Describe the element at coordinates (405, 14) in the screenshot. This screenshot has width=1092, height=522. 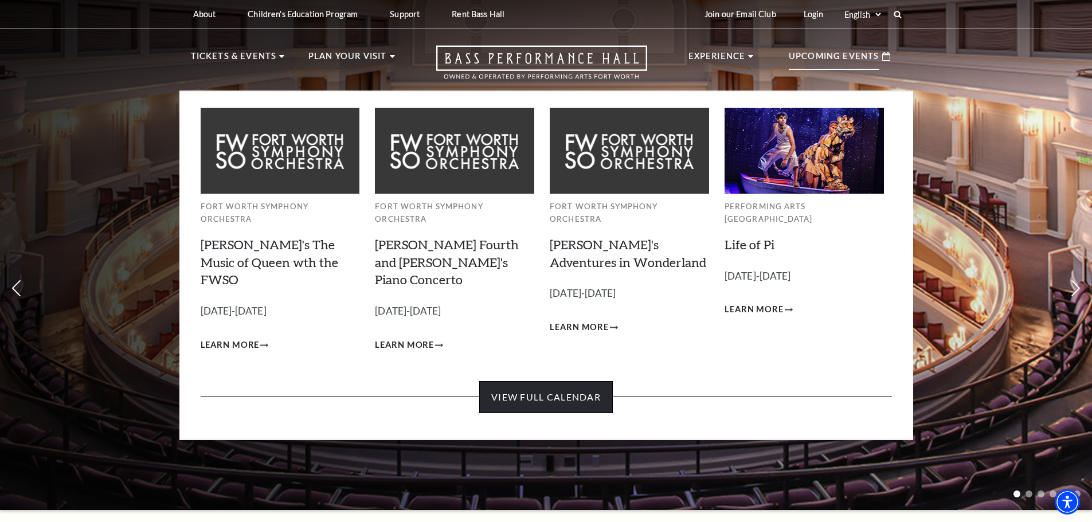
I see `p: Support` at that location.